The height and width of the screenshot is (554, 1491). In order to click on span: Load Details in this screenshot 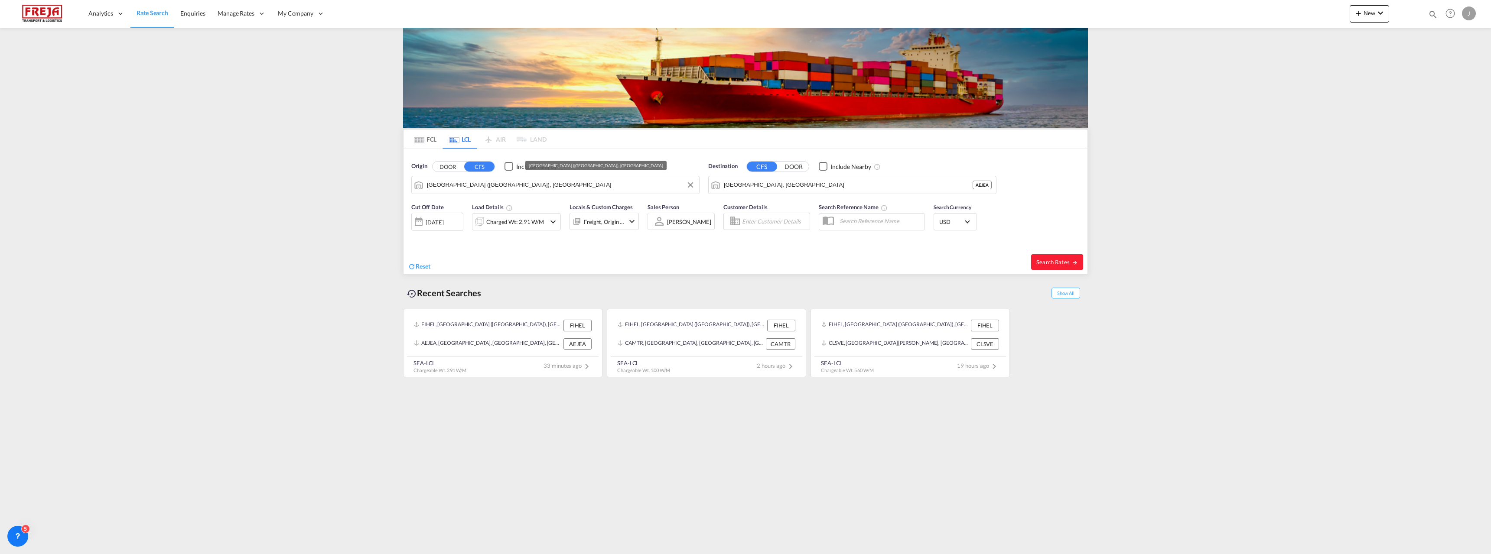, I will do `click(492, 207)`.